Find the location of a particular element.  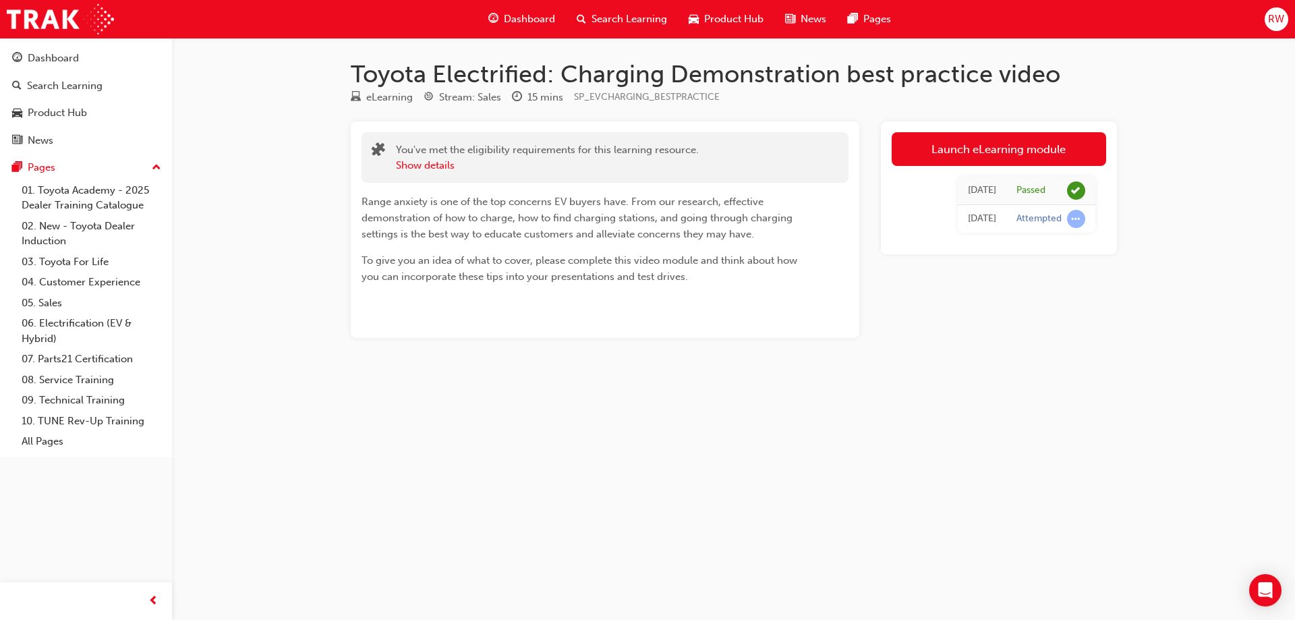

span: Learning resource code is located at coordinates (647, 96).